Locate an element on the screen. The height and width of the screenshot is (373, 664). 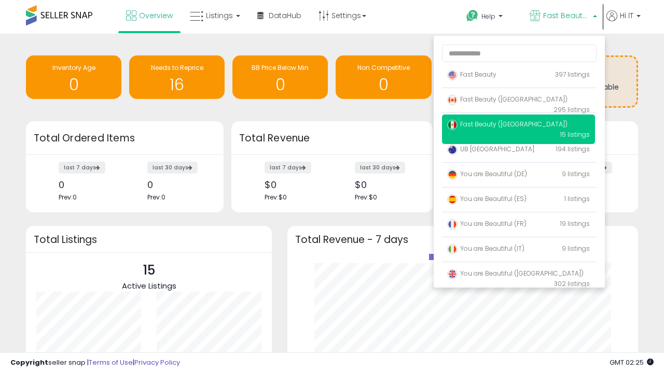
span: You are Beautiful (IT) is located at coordinates (485, 248).